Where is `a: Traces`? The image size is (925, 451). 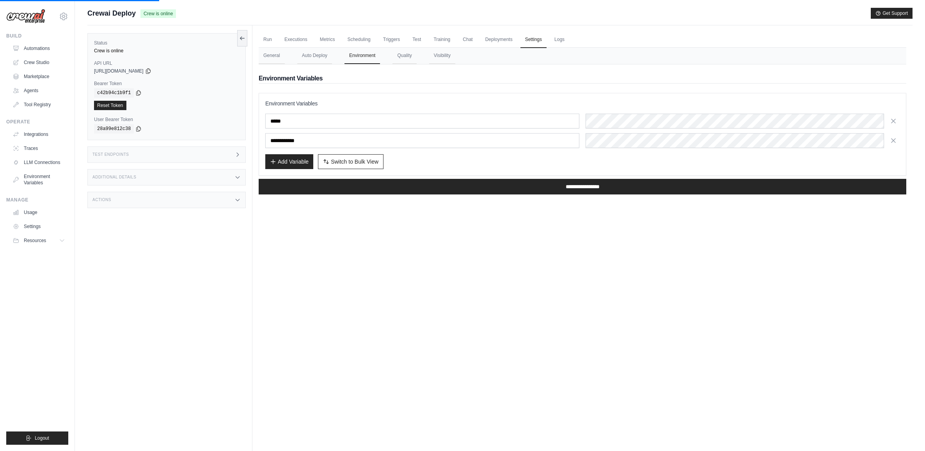
a: Traces is located at coordinates (39, 148).